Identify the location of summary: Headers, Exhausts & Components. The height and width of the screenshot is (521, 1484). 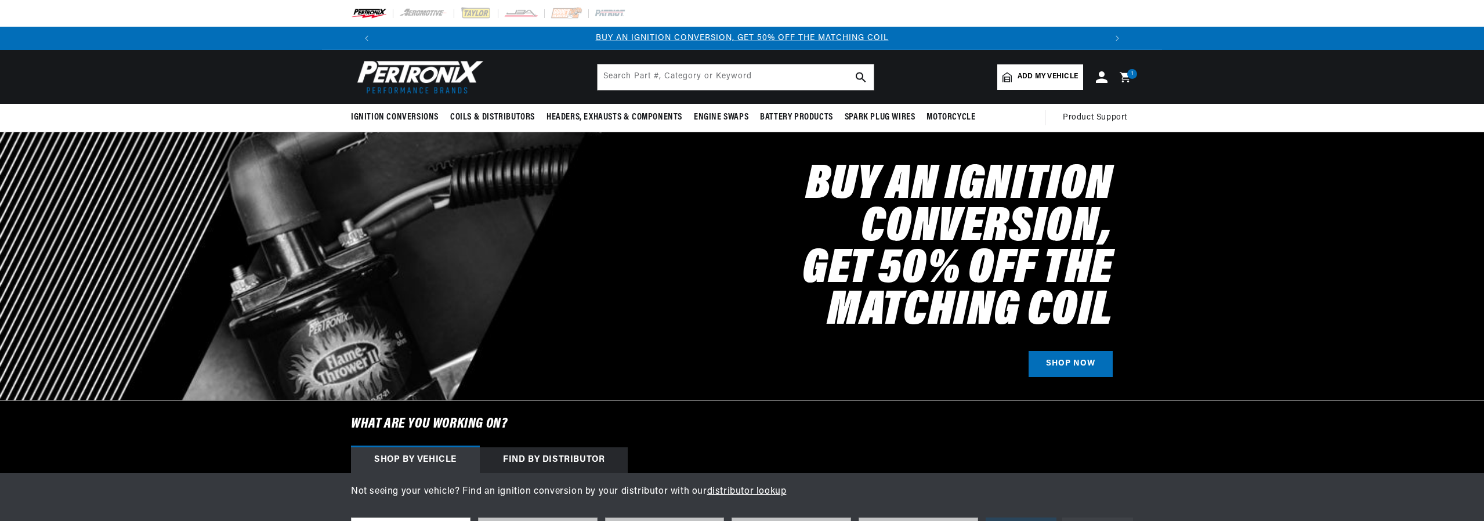
(614, 117).